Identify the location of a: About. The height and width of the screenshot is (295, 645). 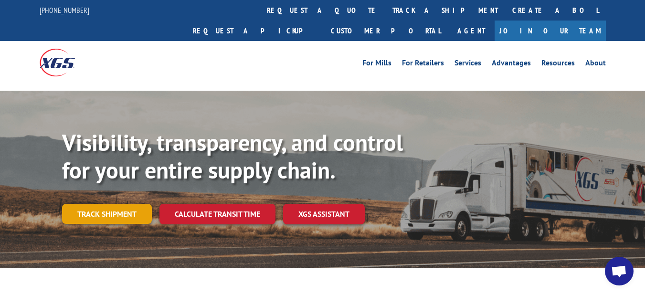
(595, 64).